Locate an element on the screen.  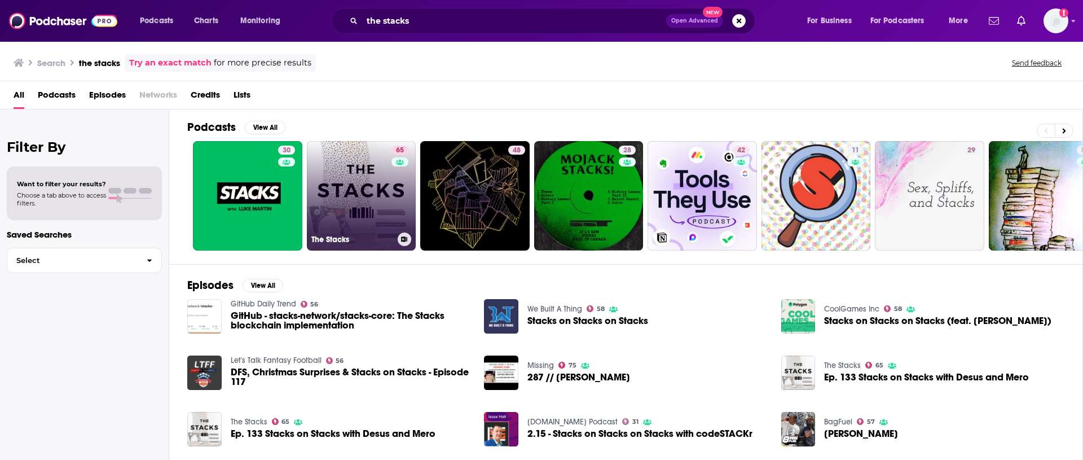
a: Podchaser - Follow, Share and Rate Podcasts is located at coordinates (63, 21).